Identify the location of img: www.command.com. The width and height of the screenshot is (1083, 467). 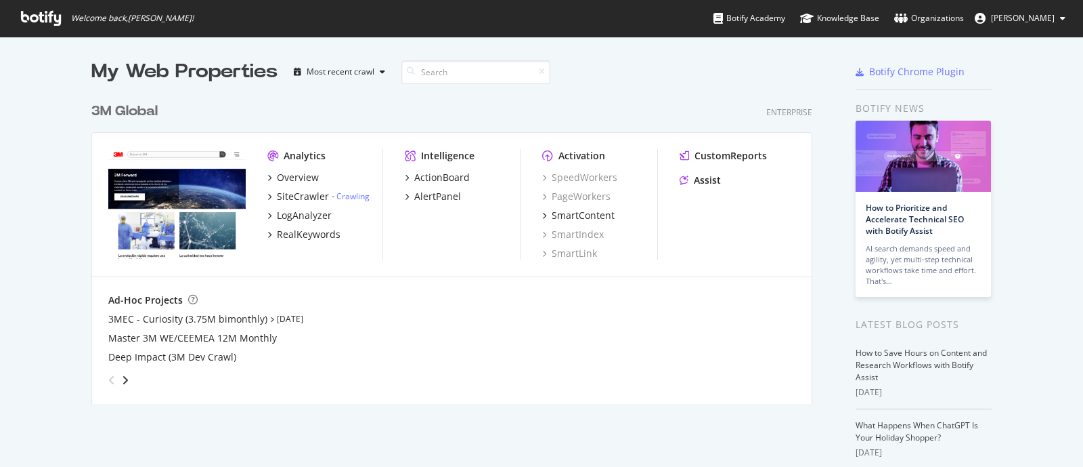
(177, 204).